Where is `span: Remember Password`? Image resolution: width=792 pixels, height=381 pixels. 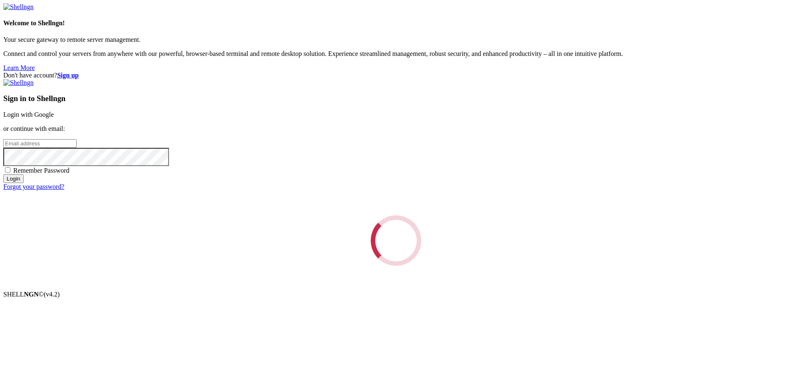
span: Remember Password is located at coordinates (41, 170).